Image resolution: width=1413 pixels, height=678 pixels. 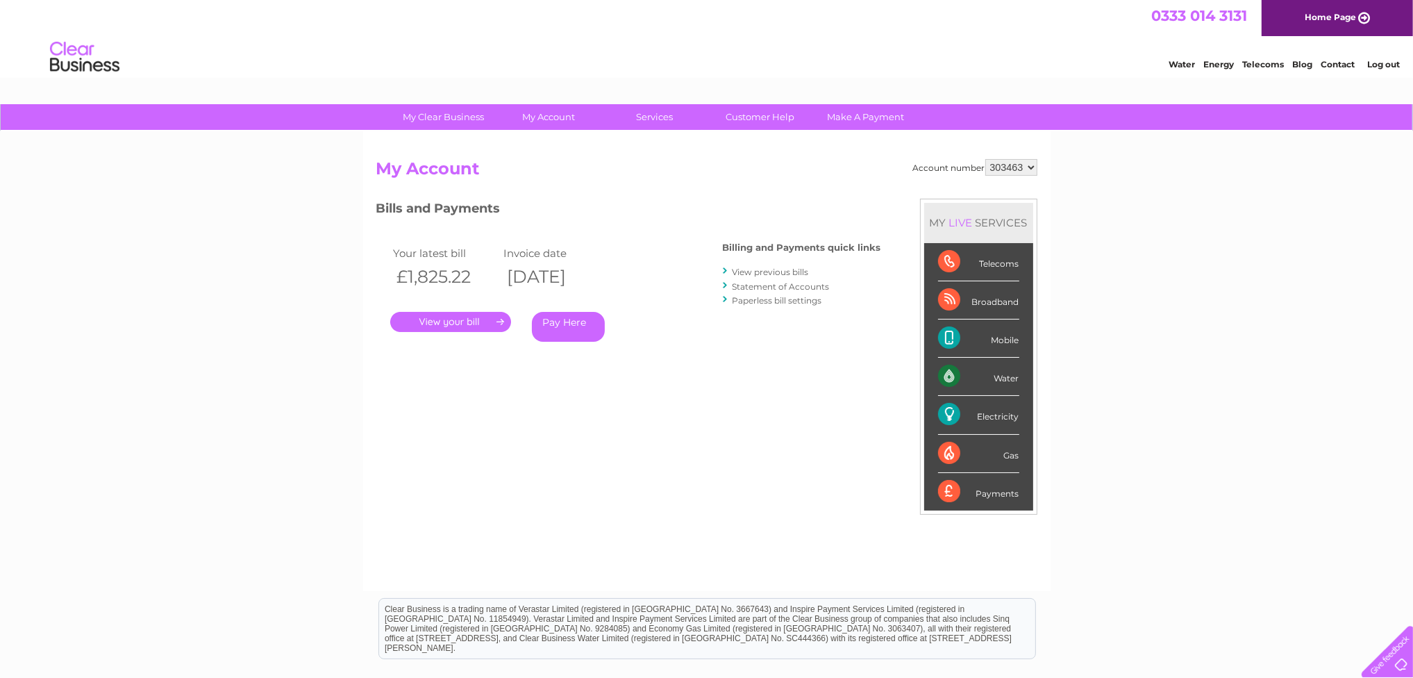 I want to click on img: logo.png, so click(x=85, y=57).